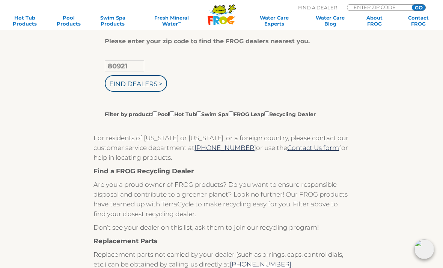  Describe the element at coordinates (210, 114) in the screenshot. I see `label: Filter by product: Pool Hot Tub Swim Spa FROG Leap Recycling Dealer` at that location.